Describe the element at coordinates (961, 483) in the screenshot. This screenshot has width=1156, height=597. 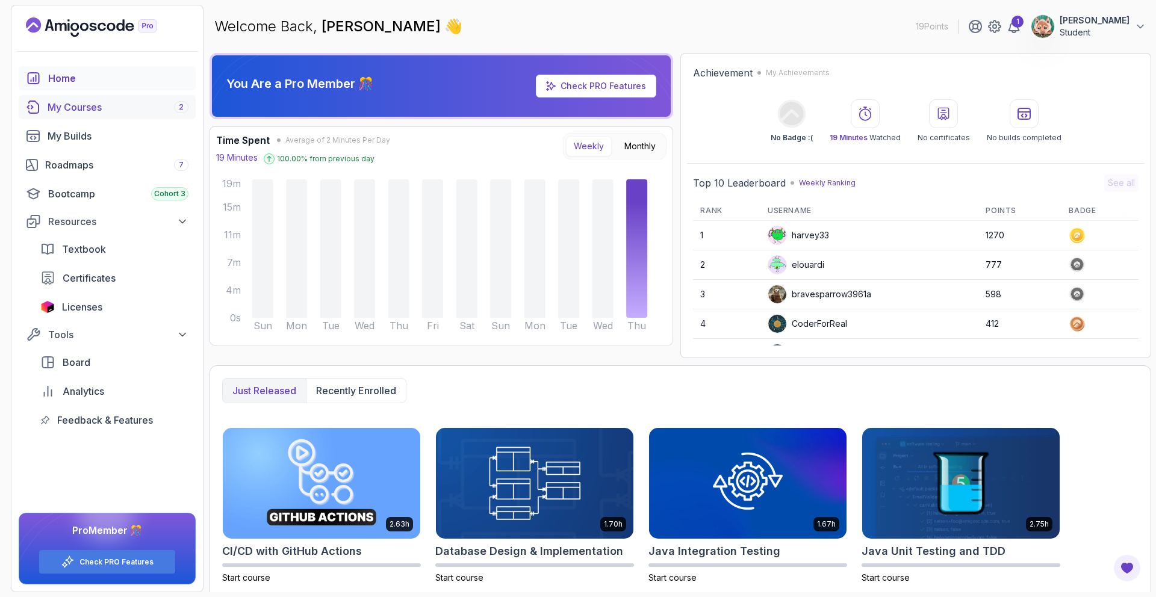
I see `img: Java Unit Testing and TDD card` at that location.